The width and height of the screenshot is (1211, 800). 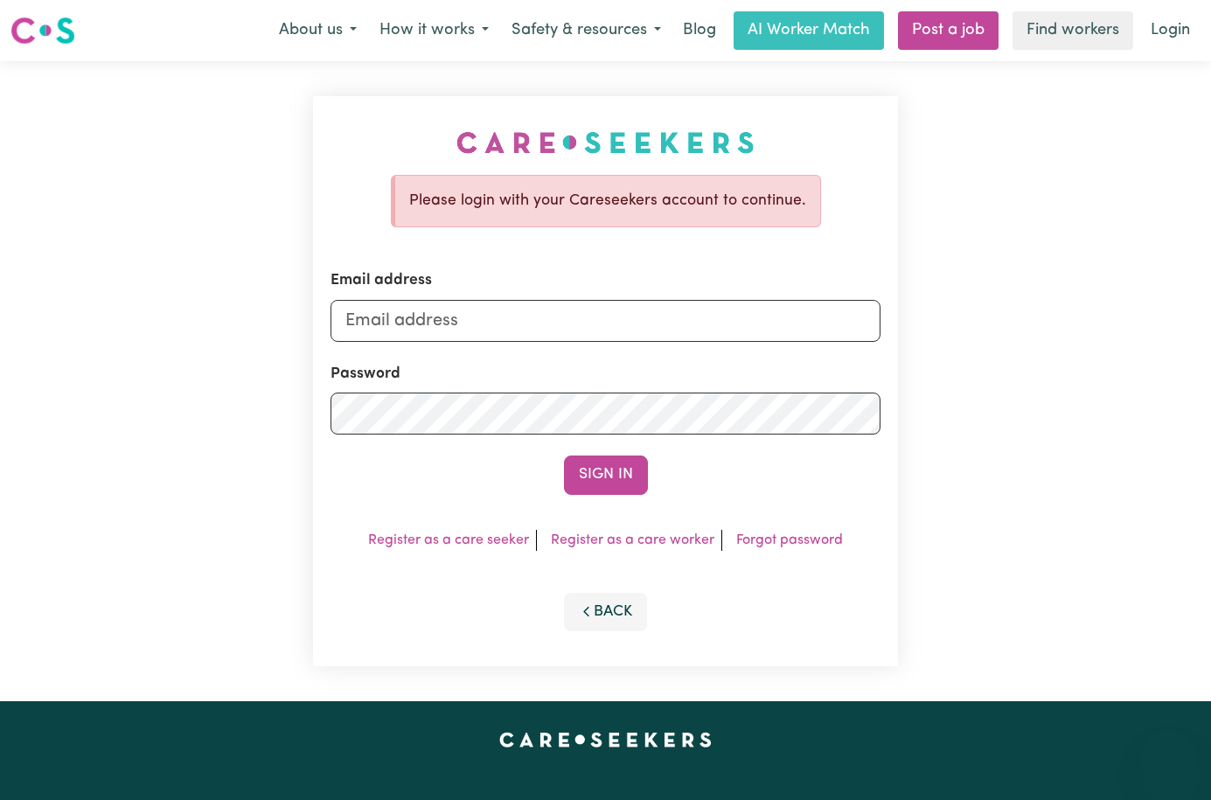 What do you see at coordinates (608, 201) in the screenshot?
I see `p: Please login with your Careseekers account to continue.` at bounding box center [608, 201].